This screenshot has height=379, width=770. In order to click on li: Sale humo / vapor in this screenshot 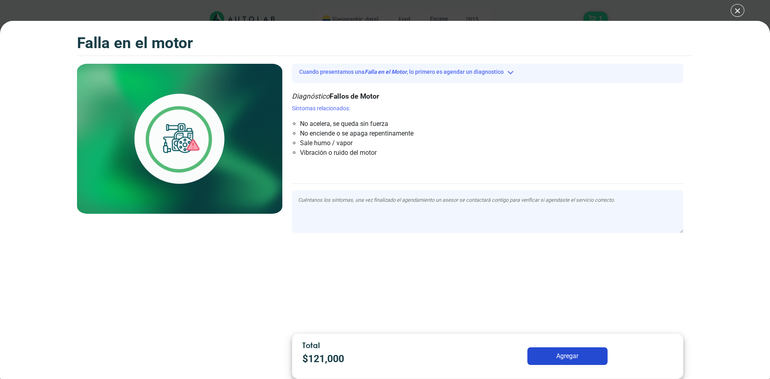, I will do `click(453, 143)`.